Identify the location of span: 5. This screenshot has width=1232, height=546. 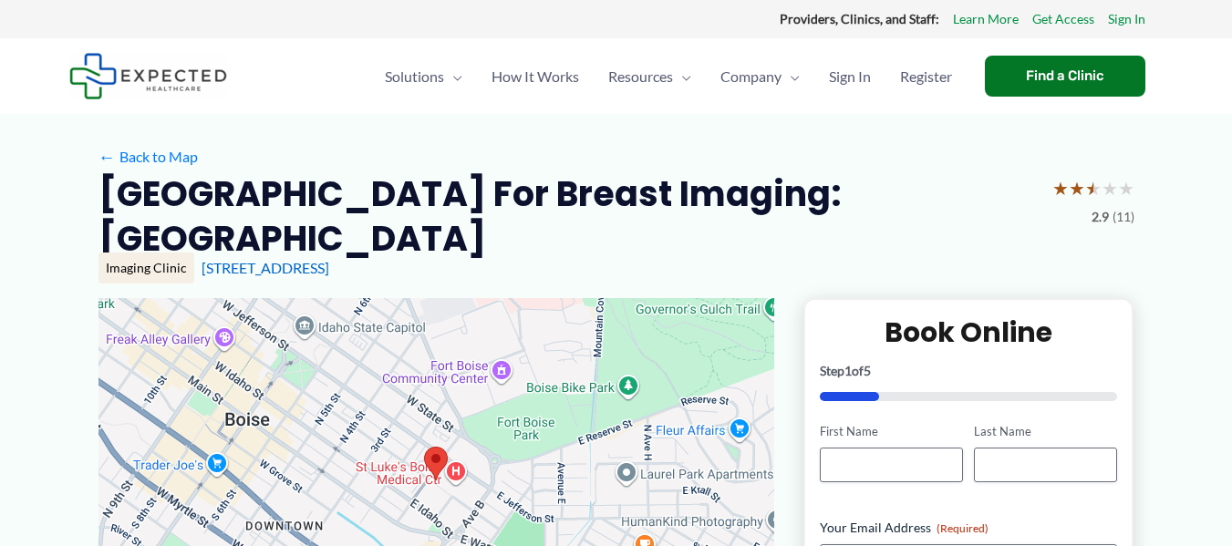
(867, 370).